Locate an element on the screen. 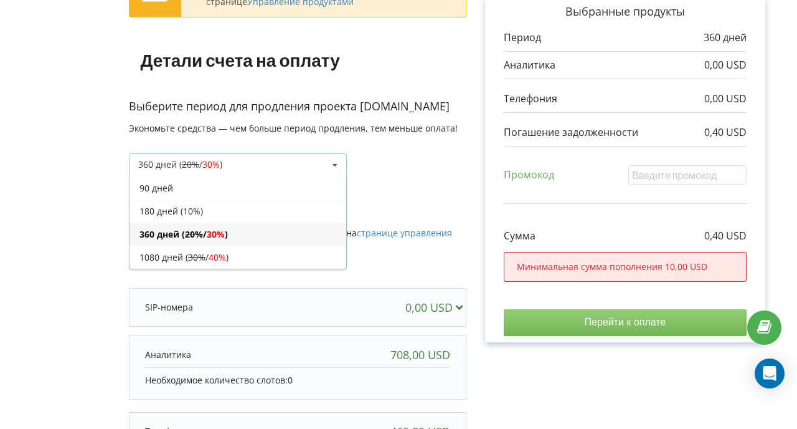 This screenshot has height=429, width=797. p: Промокод is located at coordinates (529, 174).